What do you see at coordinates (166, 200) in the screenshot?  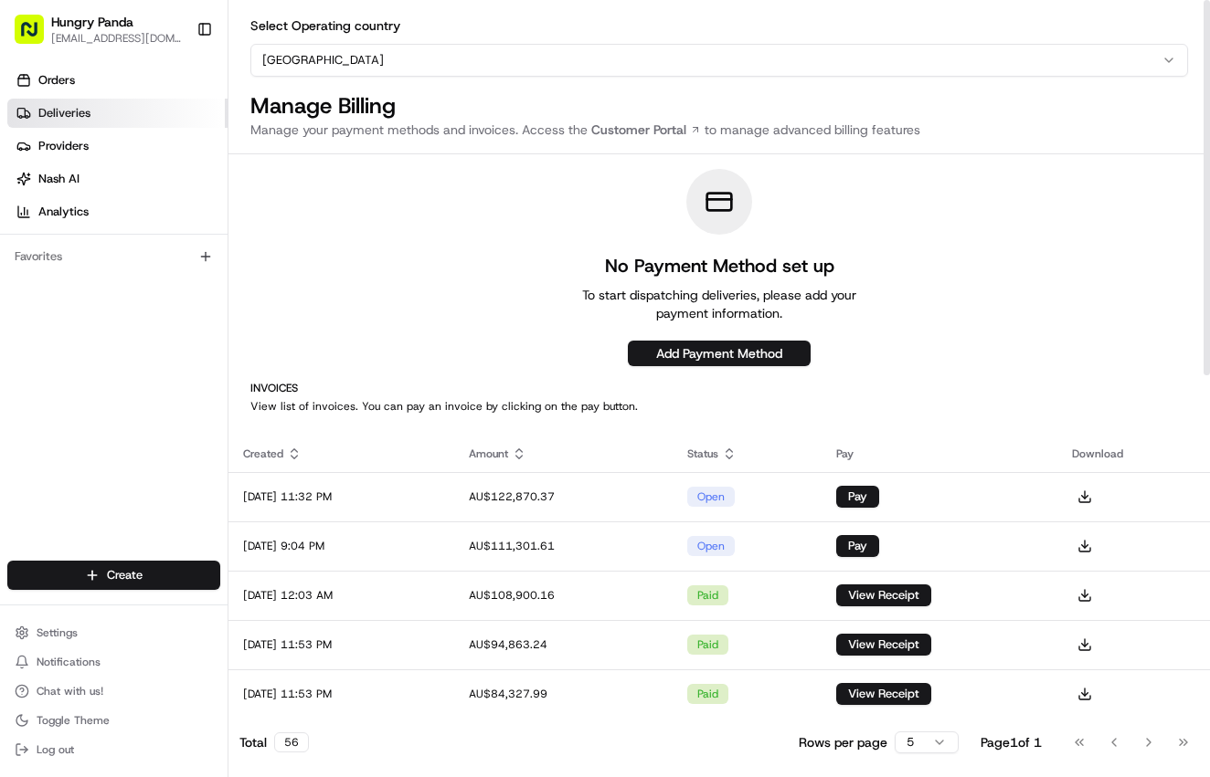 I see `div: We're available if you need us!` at bounding box center [166, 200].